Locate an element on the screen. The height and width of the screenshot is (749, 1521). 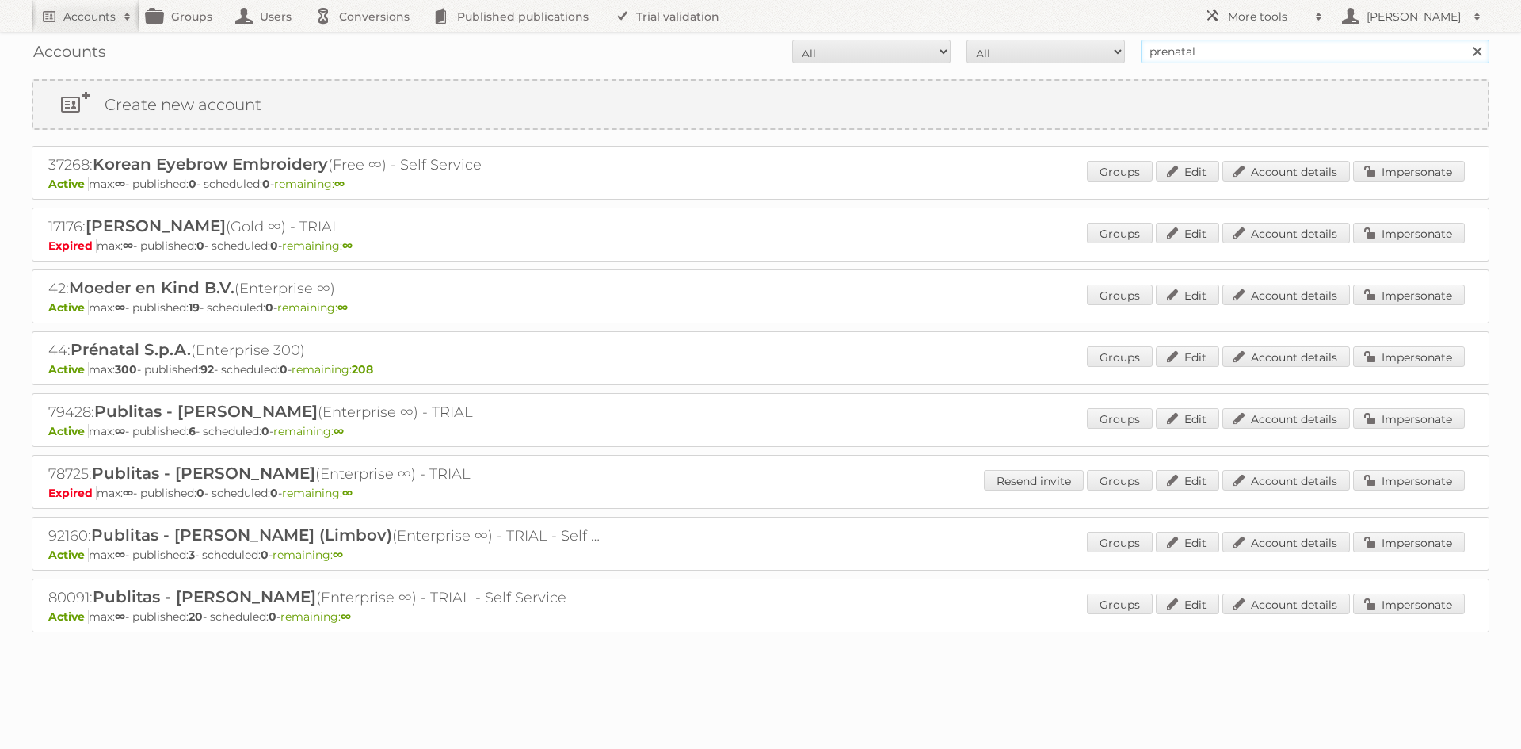
h2: 42: (Enterprise ∞) is located at coordinates (326, 288).